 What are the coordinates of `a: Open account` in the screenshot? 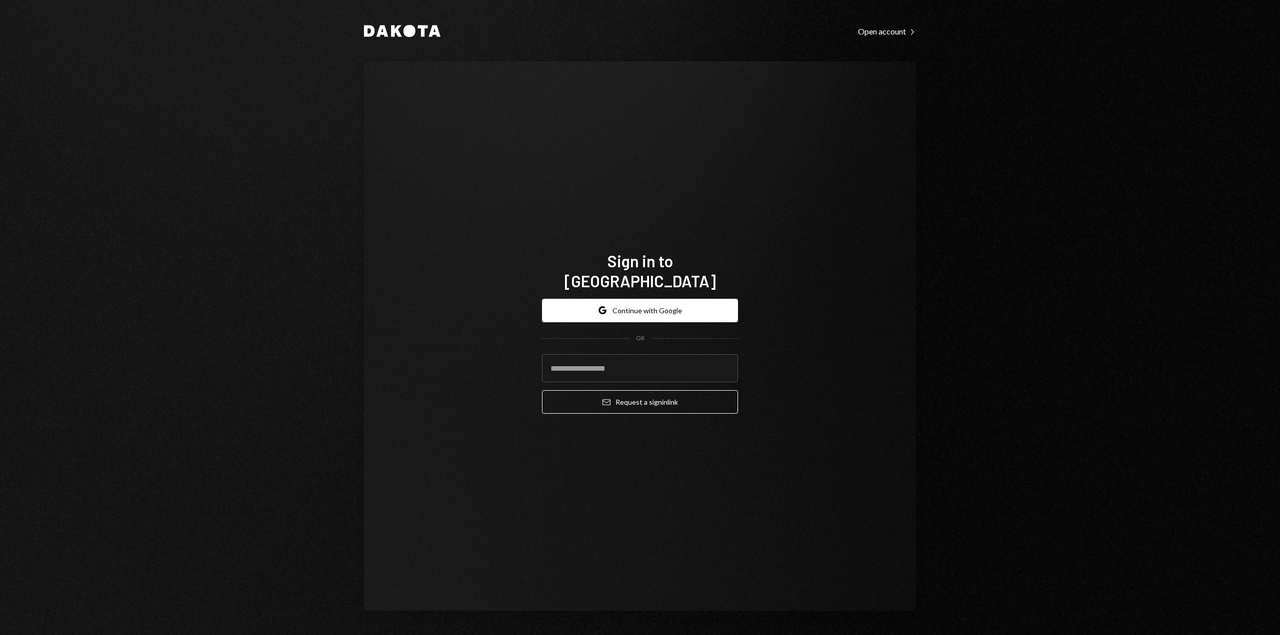 It's located at (887, 31).